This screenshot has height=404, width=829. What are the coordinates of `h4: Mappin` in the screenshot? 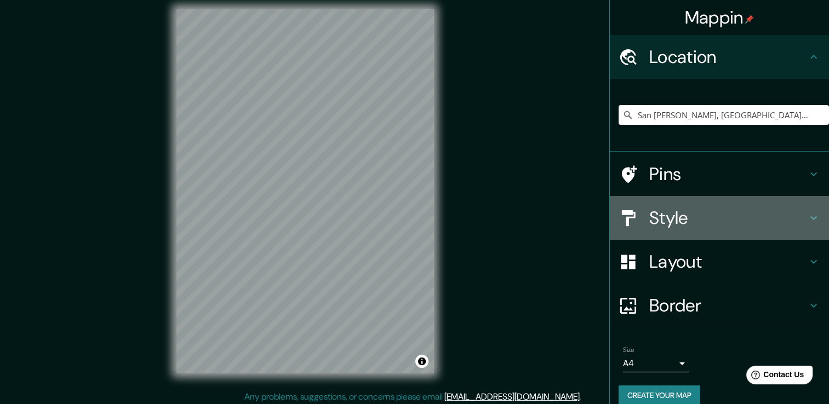 It's located at (719, 18).